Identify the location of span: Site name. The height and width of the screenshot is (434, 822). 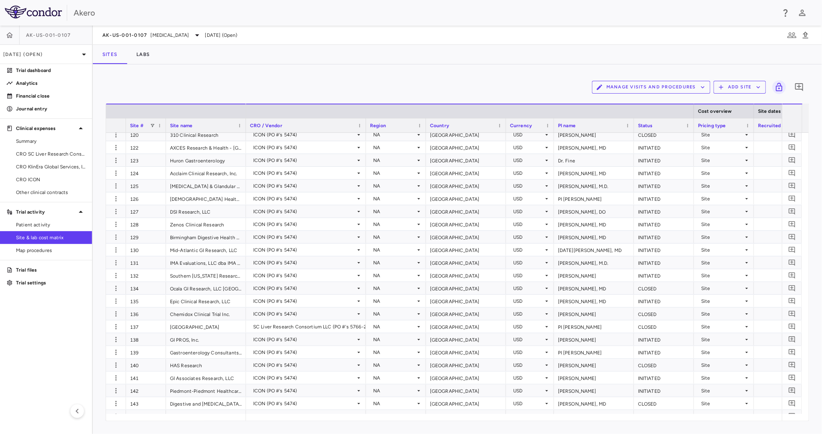
(181, 126).